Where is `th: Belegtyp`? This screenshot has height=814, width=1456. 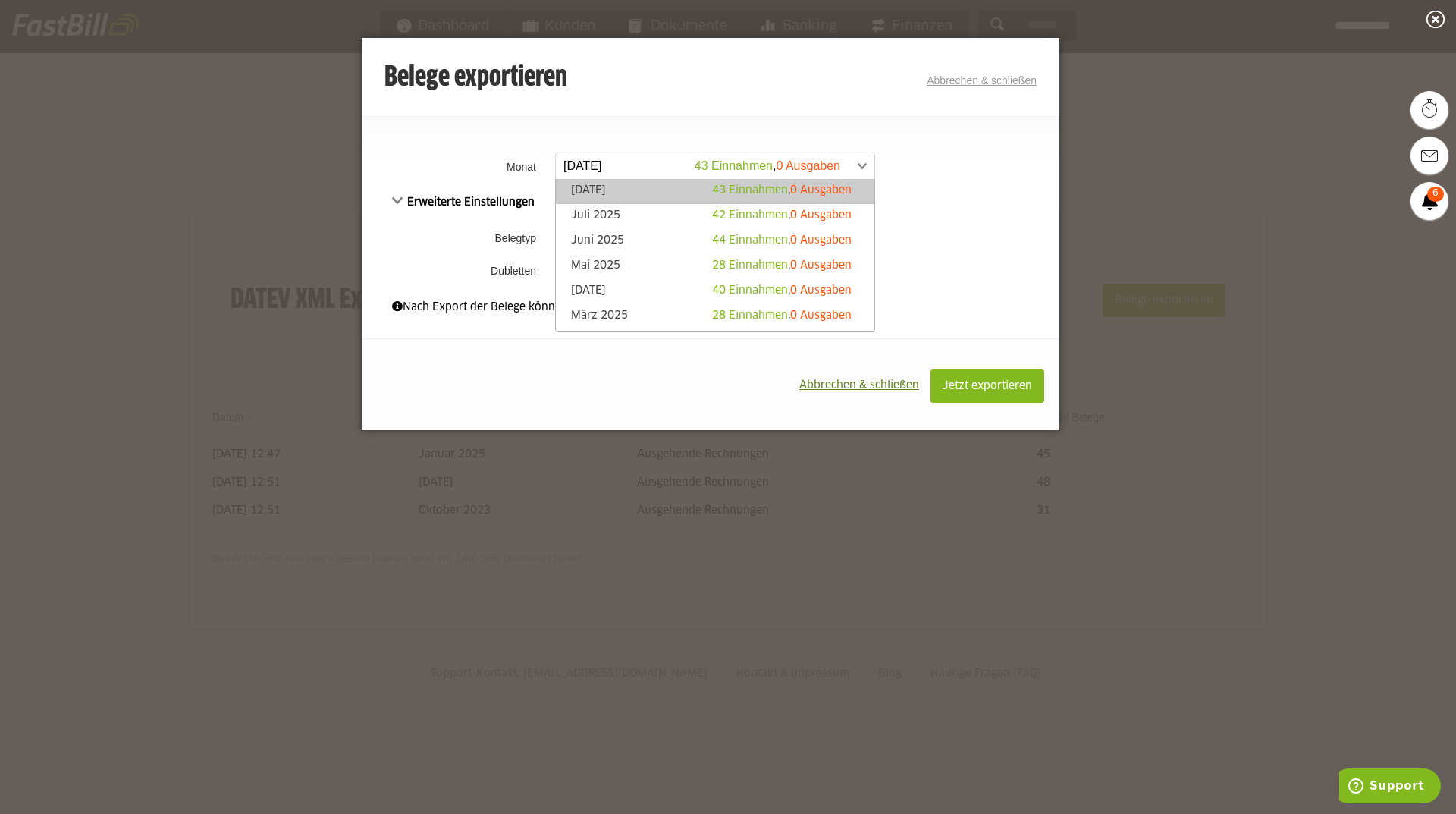 th: Belegtyp is located at coordinates (457, 239).